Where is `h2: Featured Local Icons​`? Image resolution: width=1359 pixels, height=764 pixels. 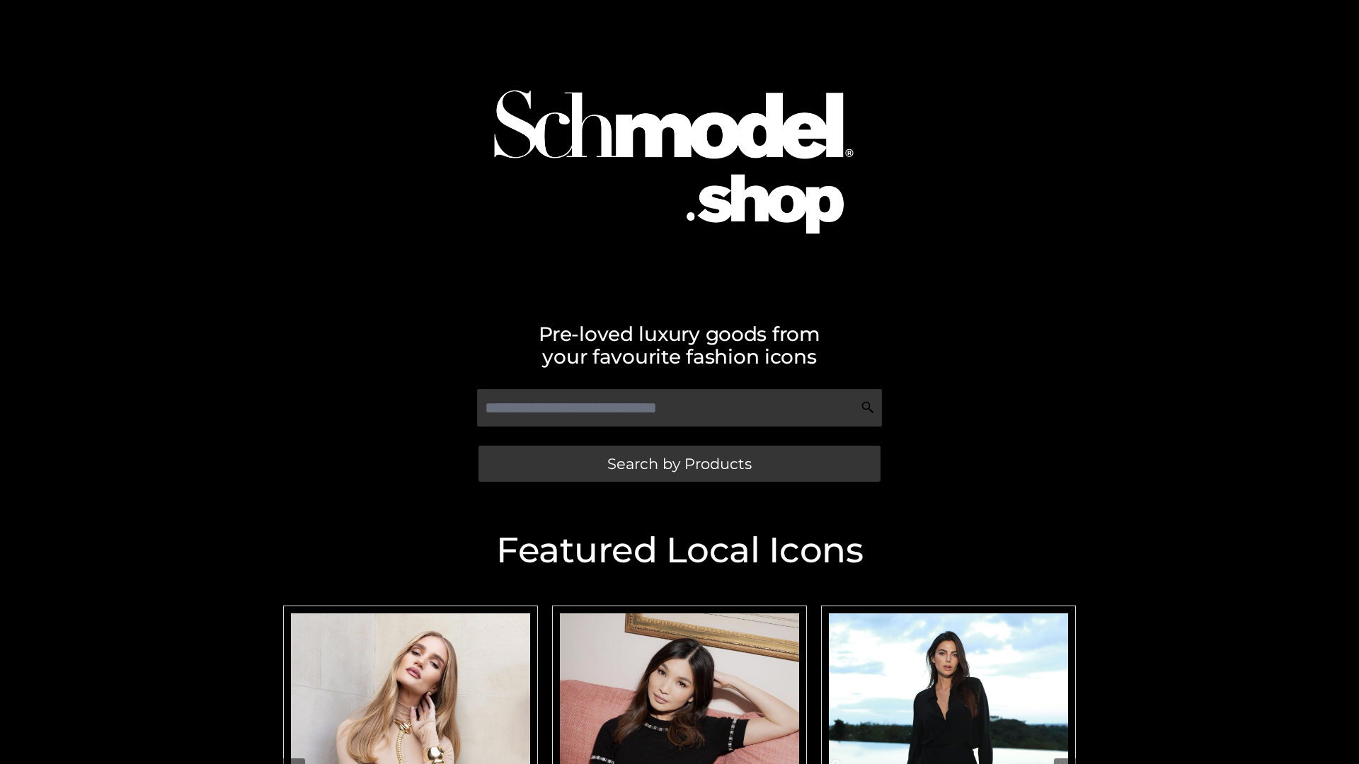 h2: Featured Local Icons​ is located at coordinates (679, 551).